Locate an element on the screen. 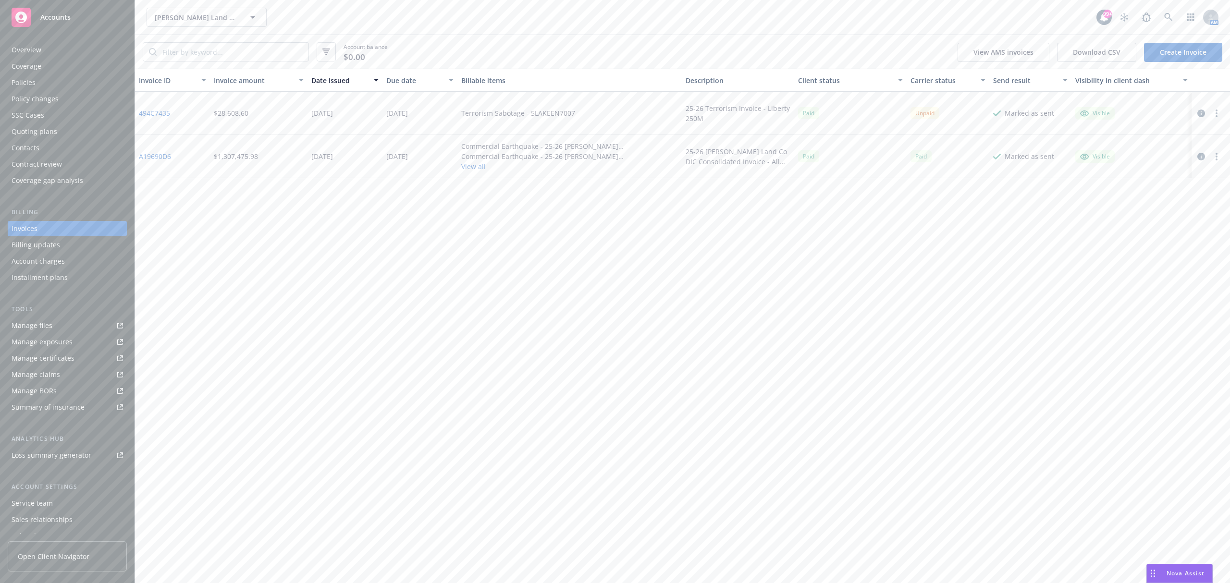 The height and width of the screenshot is (583, 1230). a: Manage claims is located at coordinates (67, 375).